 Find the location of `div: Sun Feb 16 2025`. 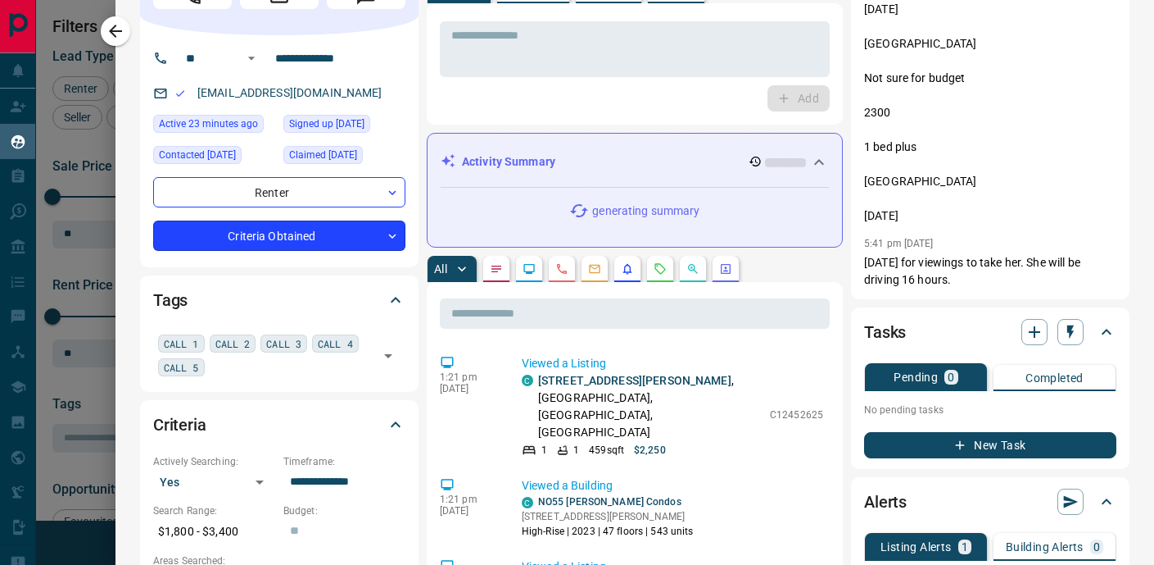

div: Sun Feb 16 2025 is located at coordinates (344, 157).